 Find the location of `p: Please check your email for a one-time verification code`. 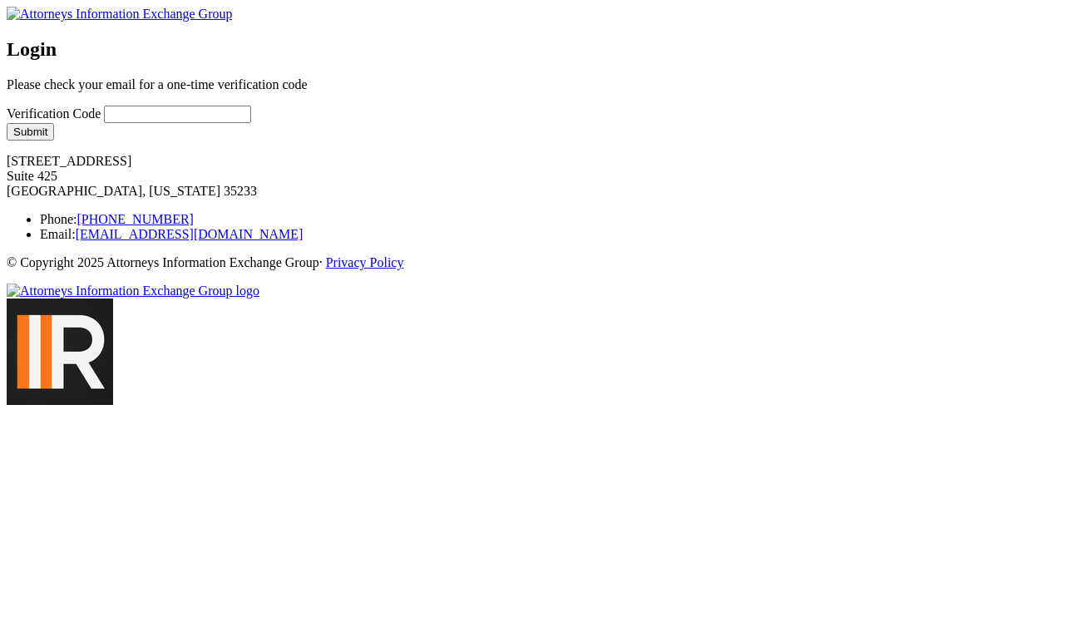

p: Please check your email for a one-time verification code is located at coordinates (173, 85).